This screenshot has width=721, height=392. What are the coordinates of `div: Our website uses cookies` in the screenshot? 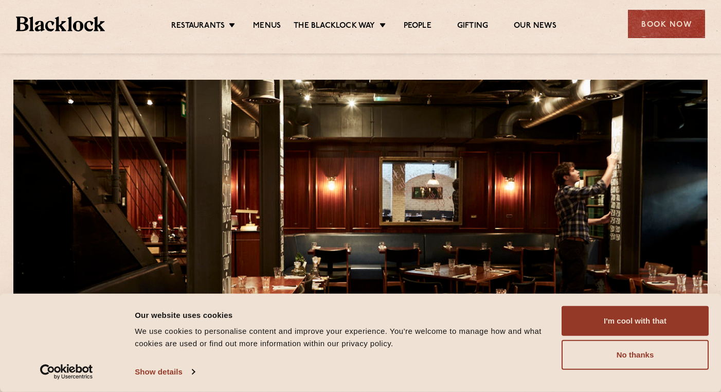 It's located at (342, 315).